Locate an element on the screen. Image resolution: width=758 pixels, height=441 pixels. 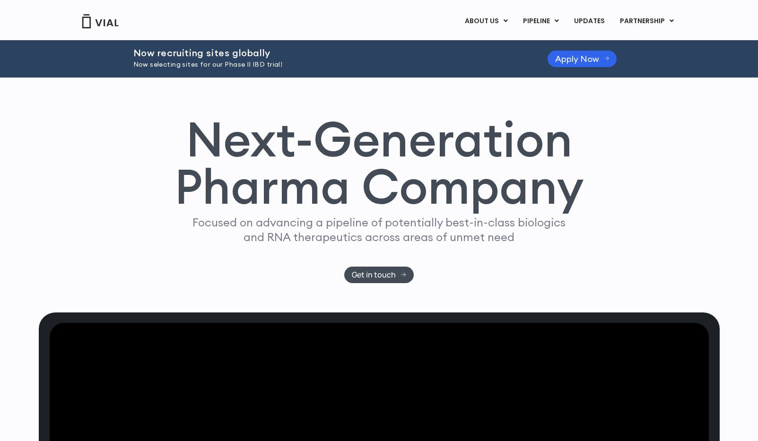
a: UPDATES is located at coordinates (589, 21).